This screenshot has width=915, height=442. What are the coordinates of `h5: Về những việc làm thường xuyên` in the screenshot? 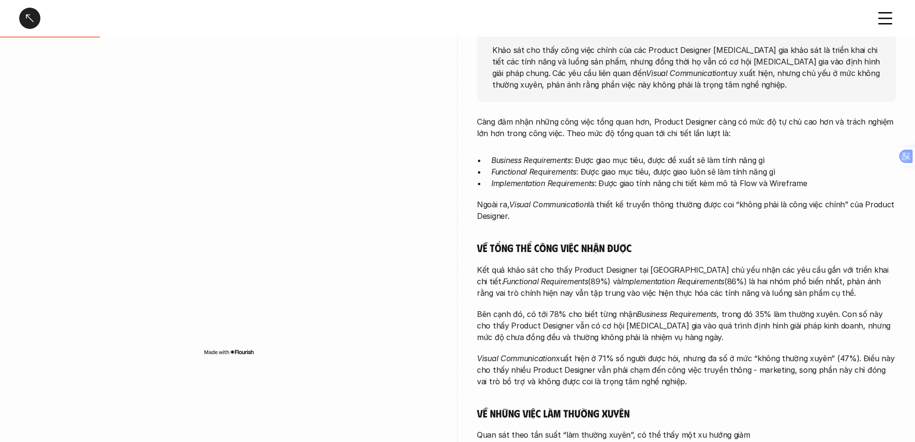 It's located at (687, 413).